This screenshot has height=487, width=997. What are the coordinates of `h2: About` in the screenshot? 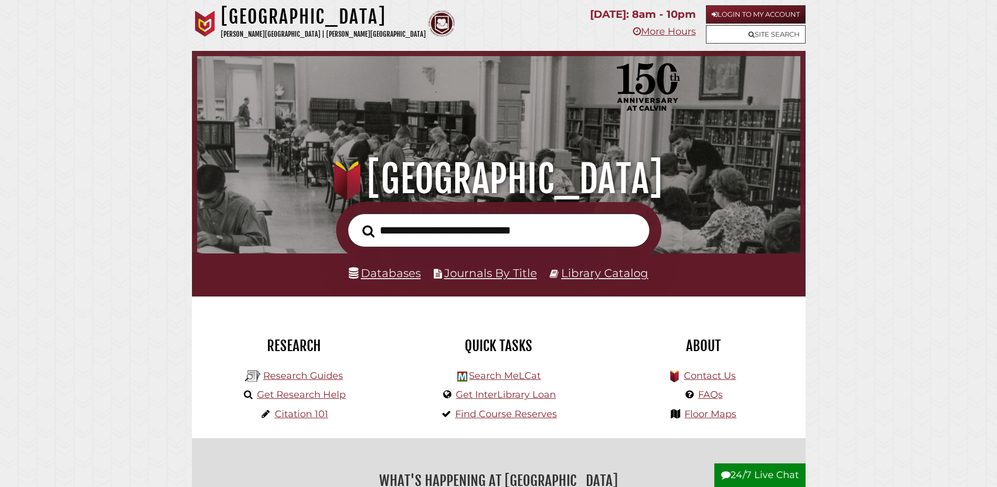 It's located at (703, 345).